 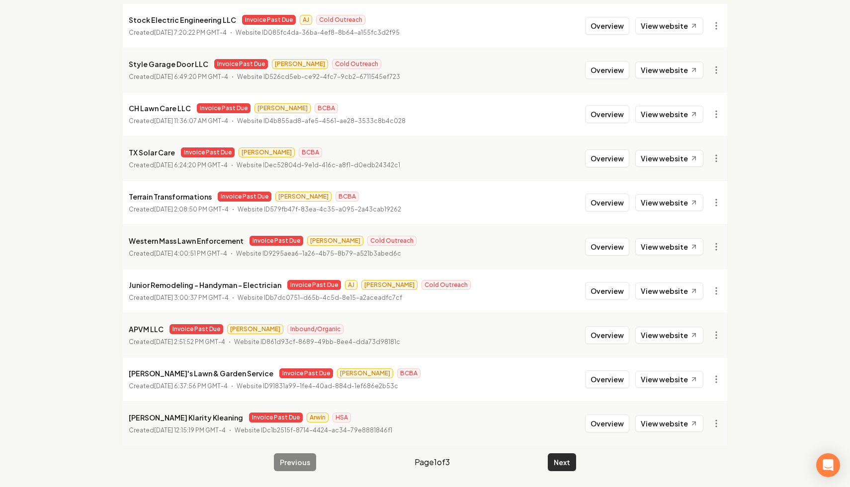 What do you see at coordinates (186, 241) in the screenshot?
I see `p: Western Mass Lawn Enforcement` at bounding box center [186, 241].